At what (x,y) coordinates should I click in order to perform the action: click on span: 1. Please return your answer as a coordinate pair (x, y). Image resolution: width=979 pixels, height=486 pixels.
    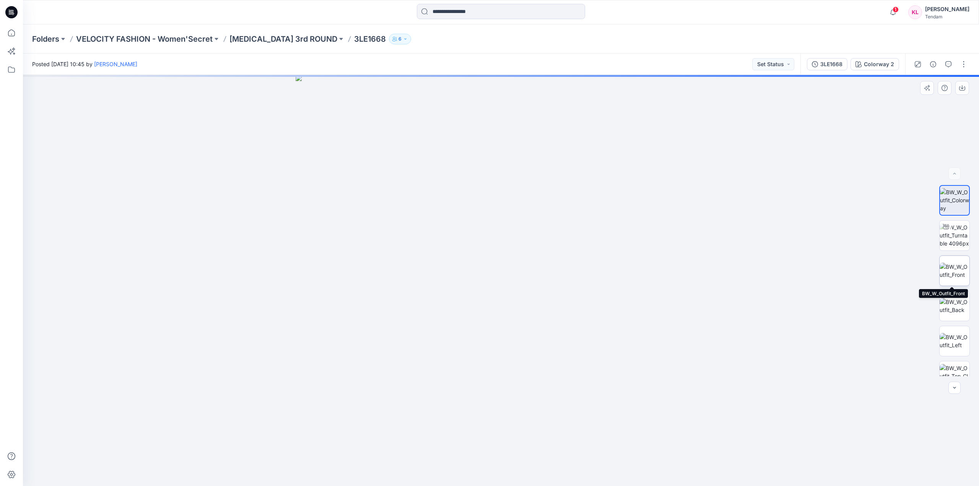
    Looking at the image, I should click on (896, 10).